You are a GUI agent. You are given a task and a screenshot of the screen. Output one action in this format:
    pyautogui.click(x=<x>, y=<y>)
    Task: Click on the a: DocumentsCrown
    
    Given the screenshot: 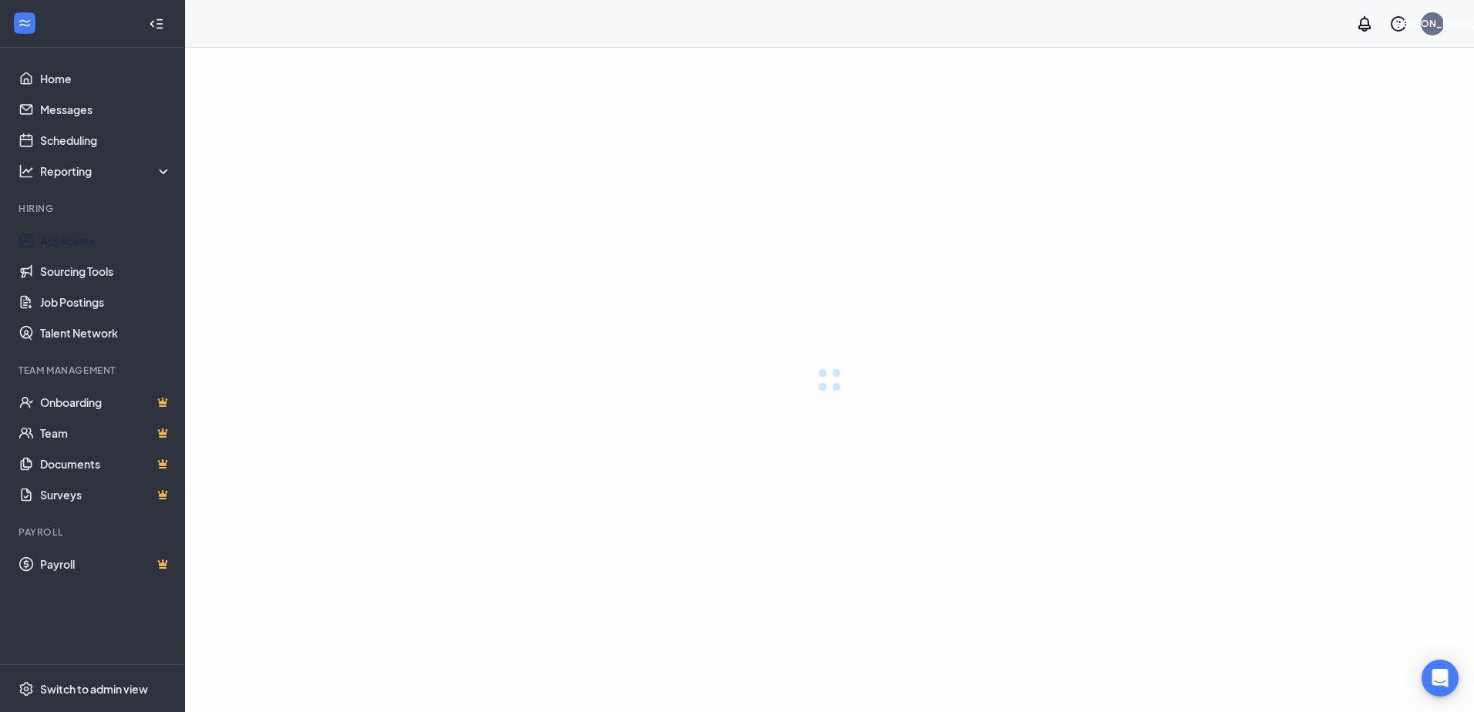 What is the action you would take?
    pyautogui.click(x=106, y=464)
    